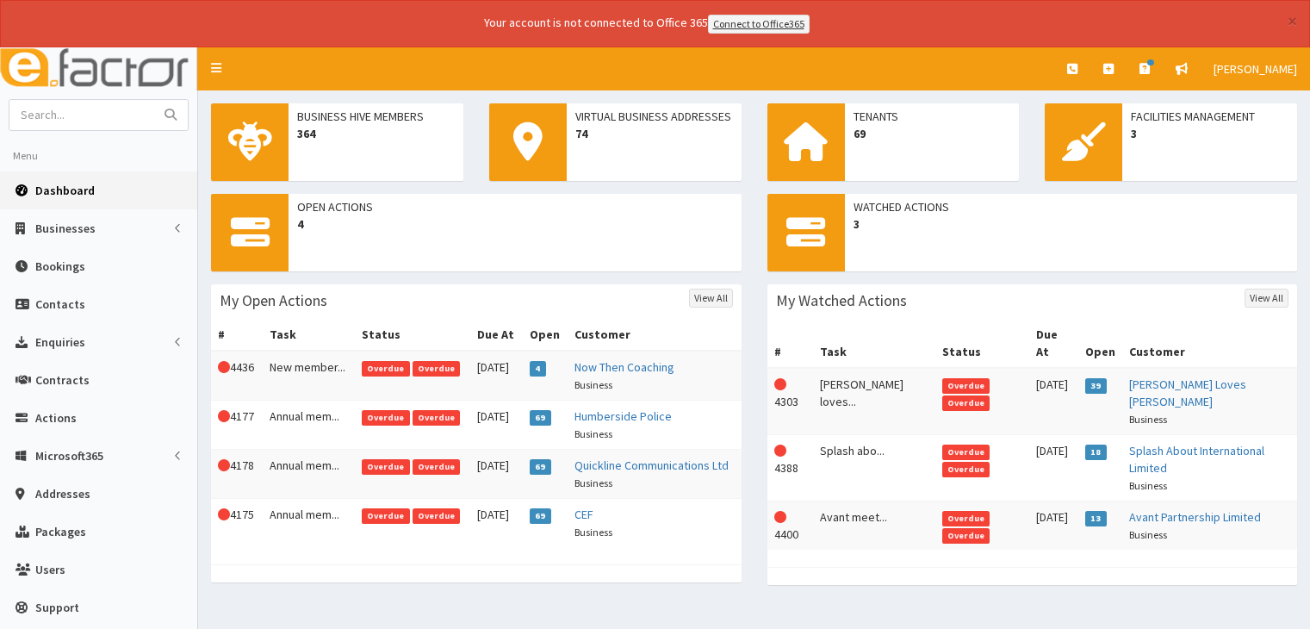 The width and height of the screenshot is (1310, 629). What do you see at coordinates (654, 134) in the screenshot?
I see `span: 74` at bounding box center [654, 134].